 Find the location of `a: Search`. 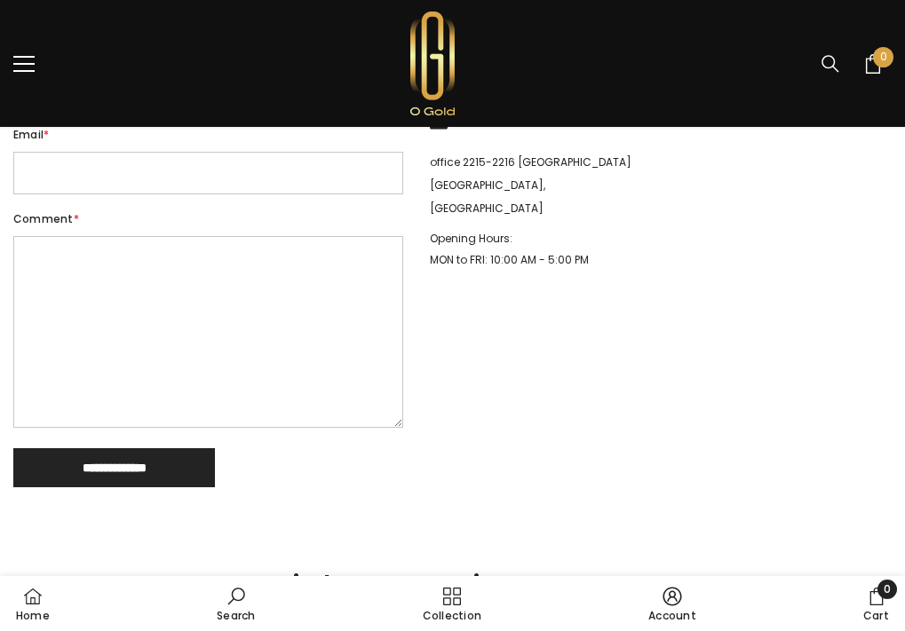

a: Search is located at coordinates (235, 604).